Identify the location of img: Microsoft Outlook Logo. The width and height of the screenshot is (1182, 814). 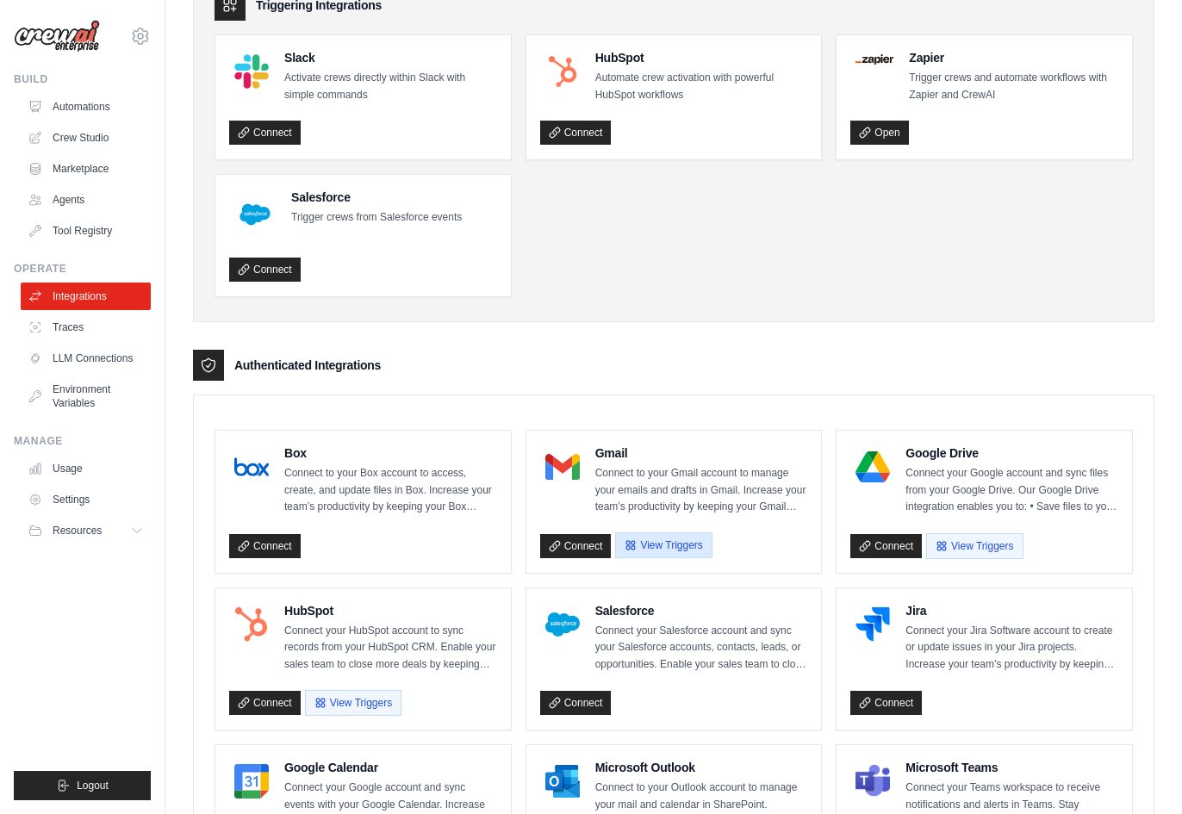
(563, 782).